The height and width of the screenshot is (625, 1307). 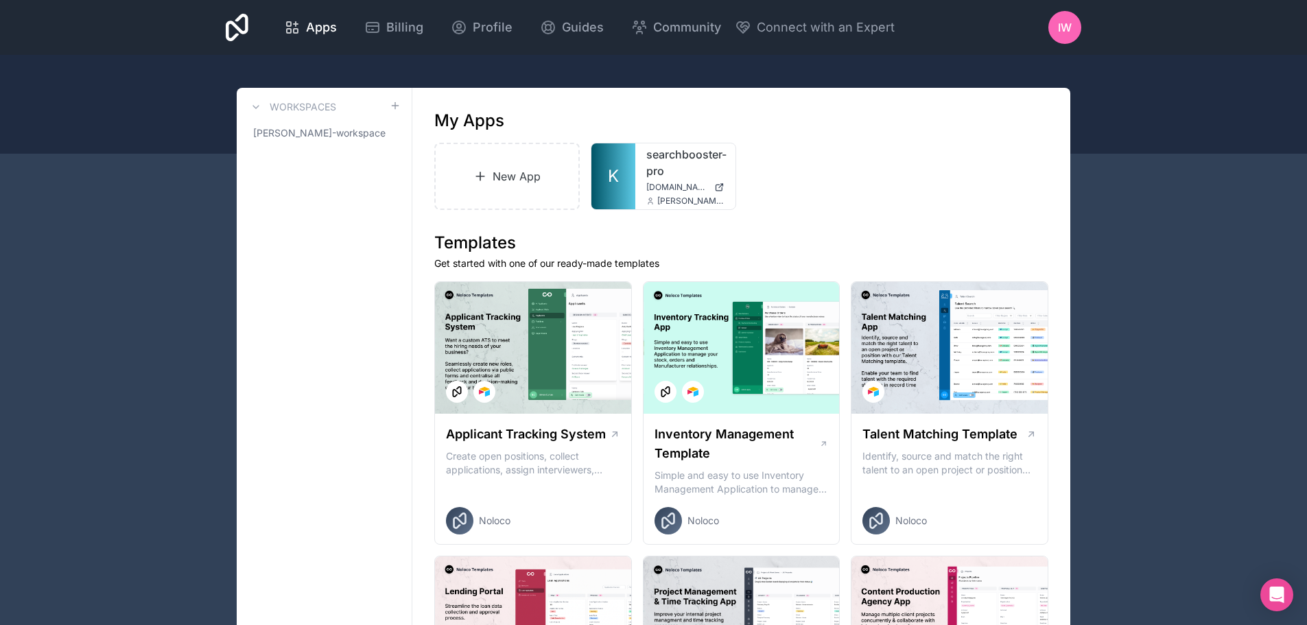 What do you see at coordinates (1065, 27) in the screenshot?
I see `span: iw` at bounding box center [1065, 27].